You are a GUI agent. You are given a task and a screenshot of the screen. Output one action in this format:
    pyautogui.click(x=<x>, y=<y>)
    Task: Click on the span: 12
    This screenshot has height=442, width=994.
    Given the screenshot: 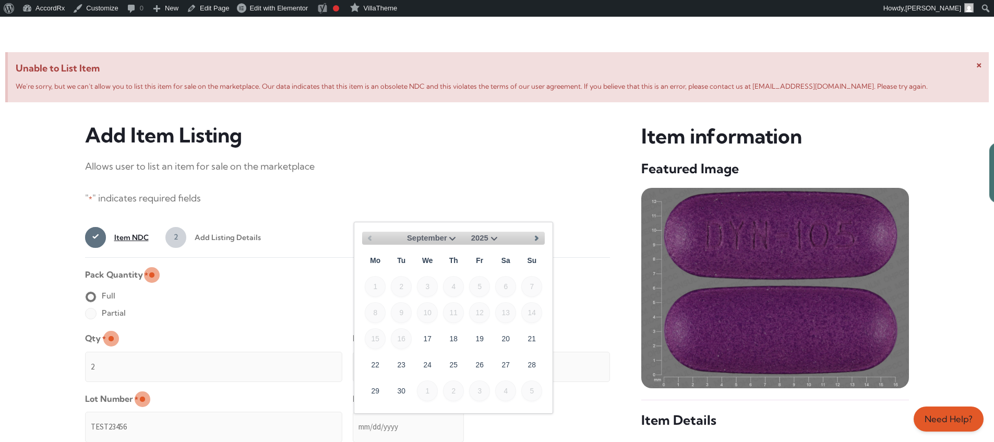 What is the action you would take?
    pyautogui.click(x=480, y=313)
    